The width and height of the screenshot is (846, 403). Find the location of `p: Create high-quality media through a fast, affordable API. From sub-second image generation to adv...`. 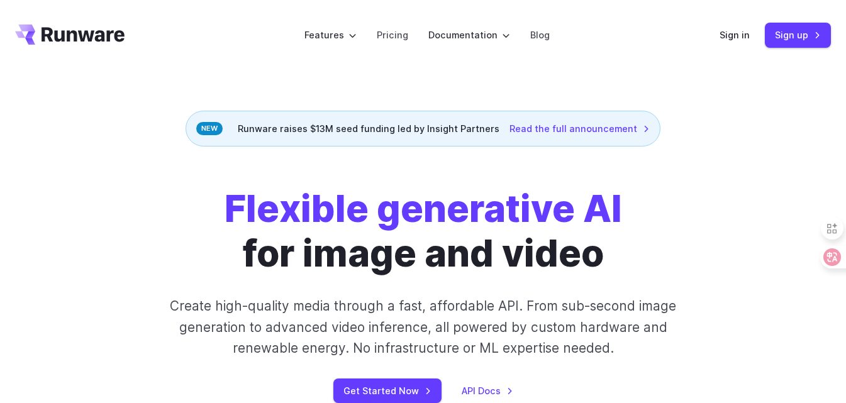

p: Create high-quality media through a fast, affordable API. From sub-second image generation to adv... is located at coordinates (423, 327).